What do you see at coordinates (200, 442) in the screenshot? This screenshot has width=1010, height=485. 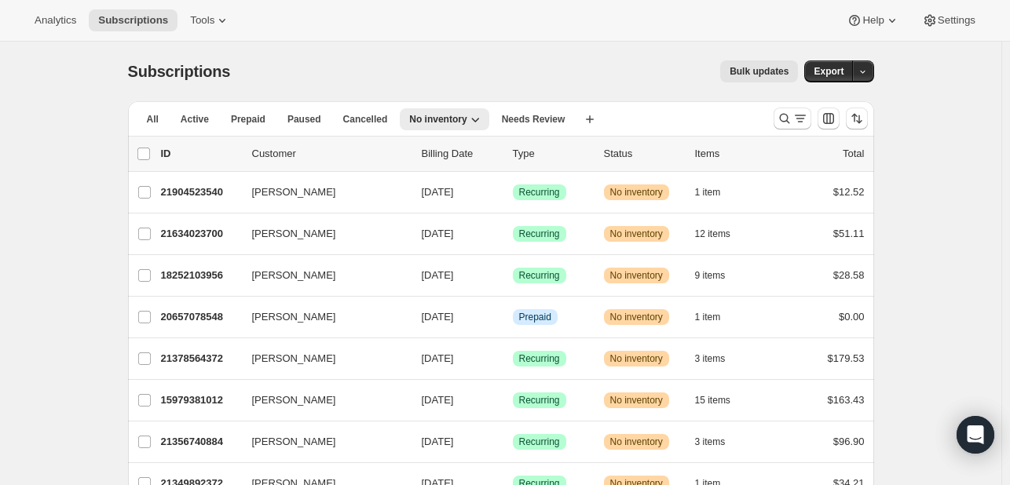 I see `p: 21356740884` at bounding box center [200, 442].